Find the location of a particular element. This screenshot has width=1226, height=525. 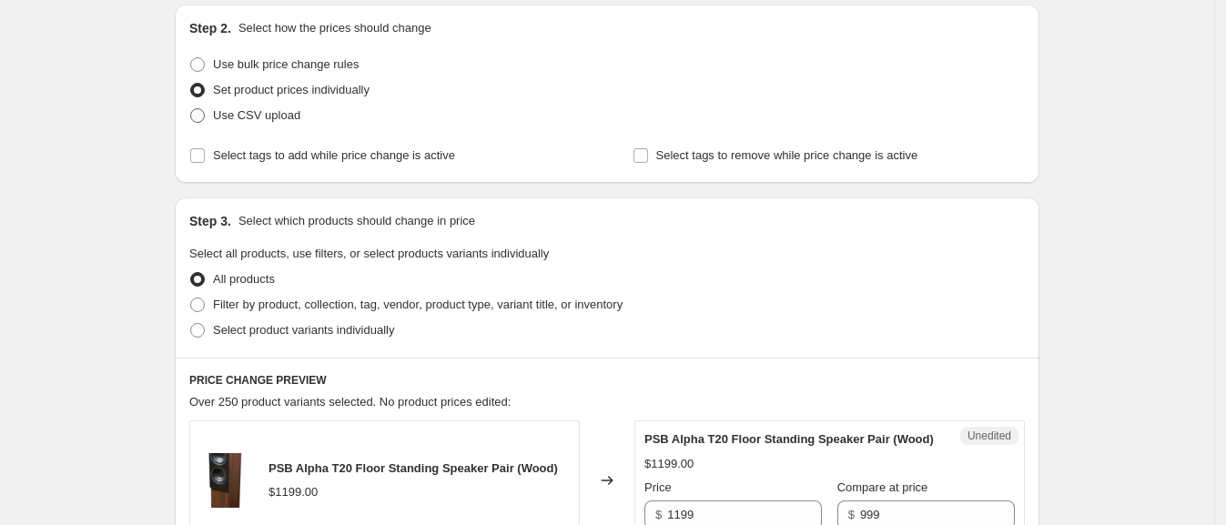

h6: PRICE CHANGE PREVIEW is located at coordinates (607, 381).